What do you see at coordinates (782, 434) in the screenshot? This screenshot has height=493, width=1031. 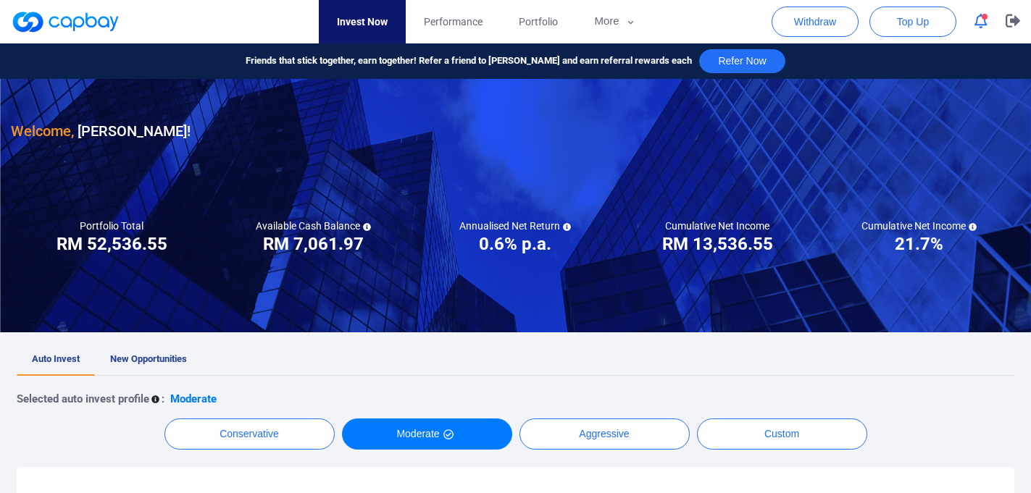 I see `button: Custom` at bounding box center [782, 434].